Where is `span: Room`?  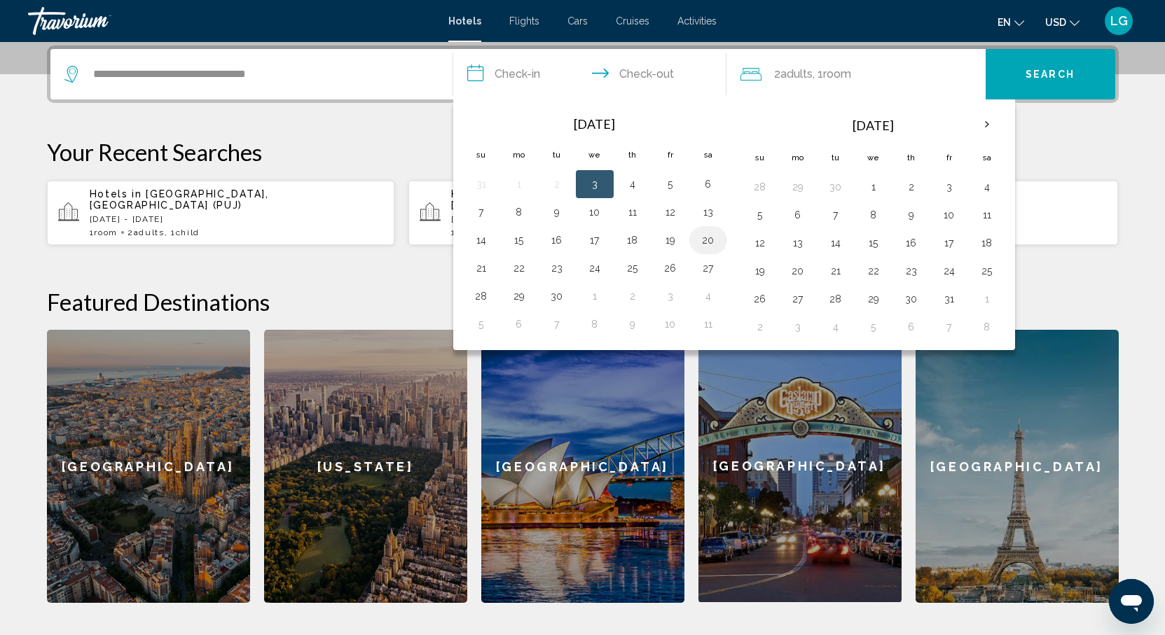 span: Room is located at coordinates (837, 74).